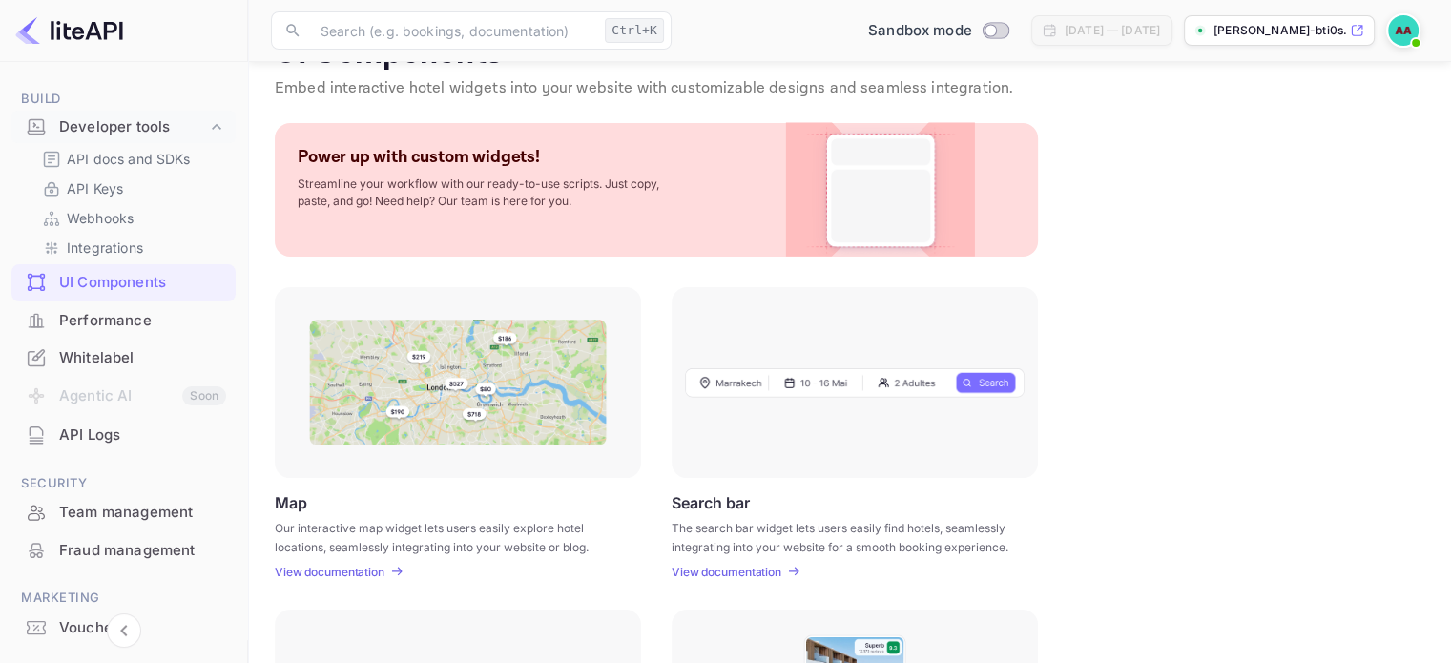  I want to click on p: Map, so click(291, 502).